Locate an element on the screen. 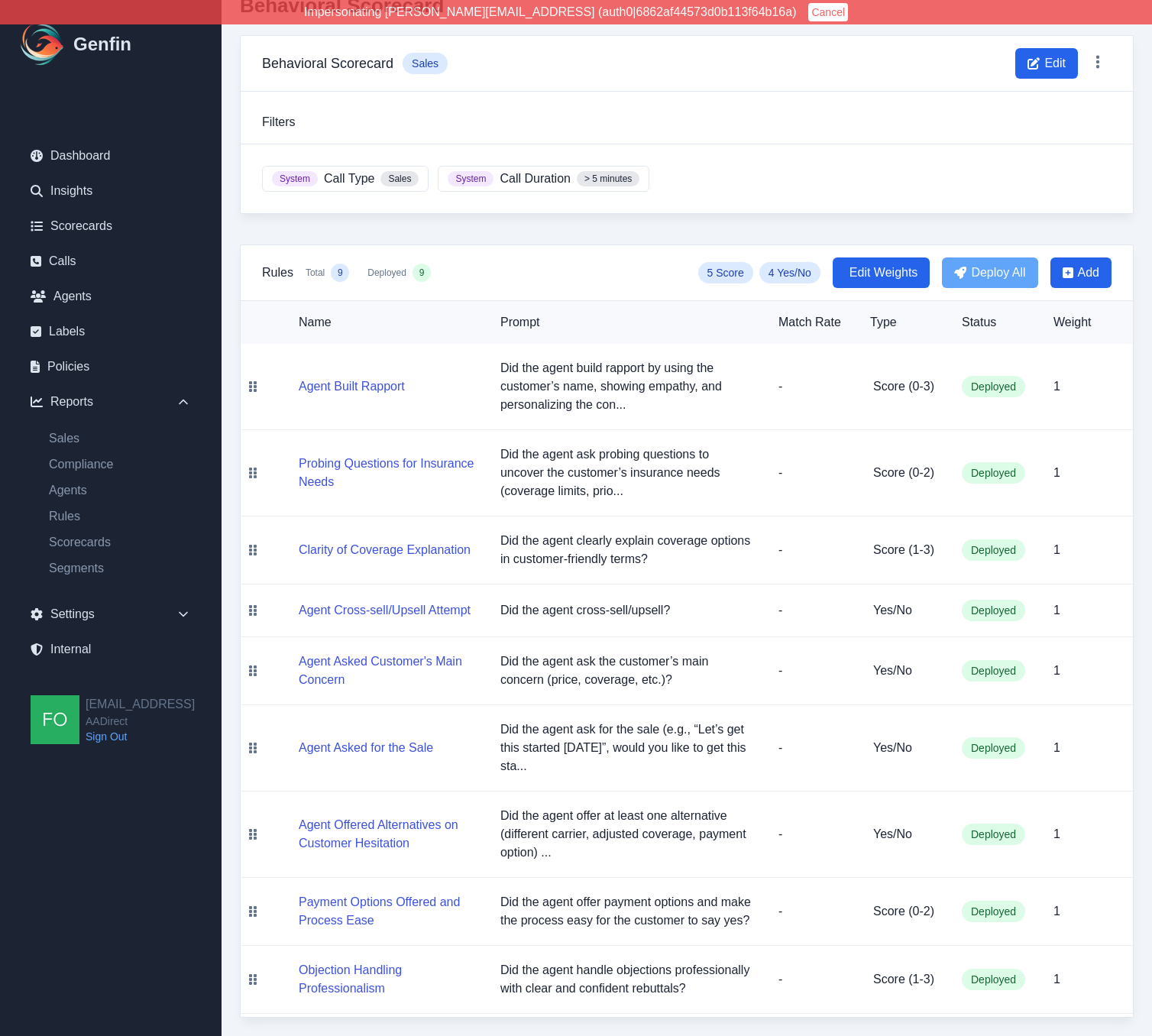  h3: Rules is located at coordinates (278, 273).